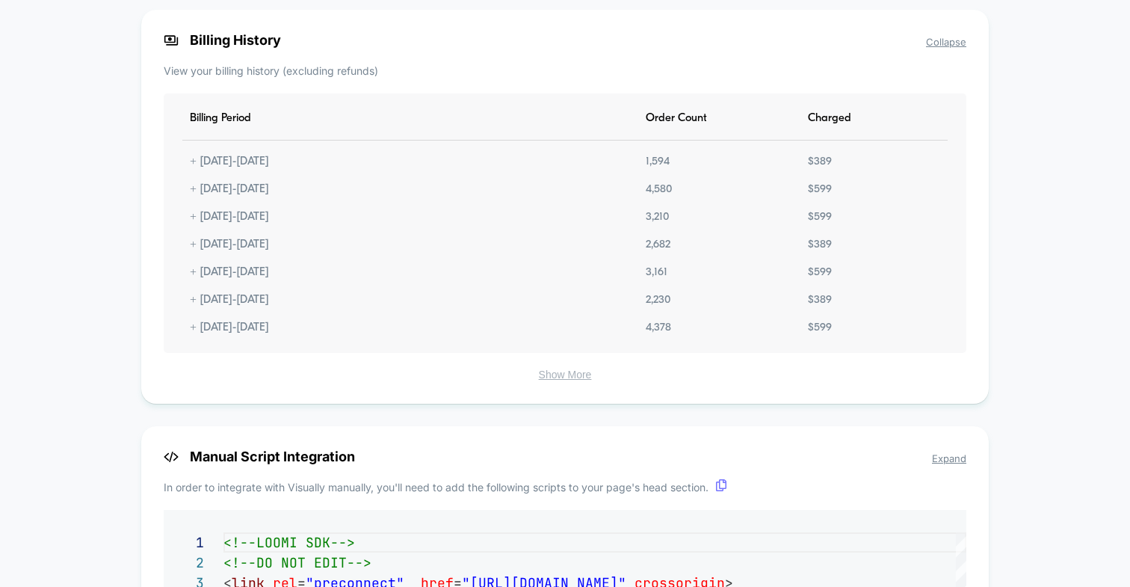 This screenshot has height=587, width=1130. I want to click on div: 2,682, so click(658, 244).